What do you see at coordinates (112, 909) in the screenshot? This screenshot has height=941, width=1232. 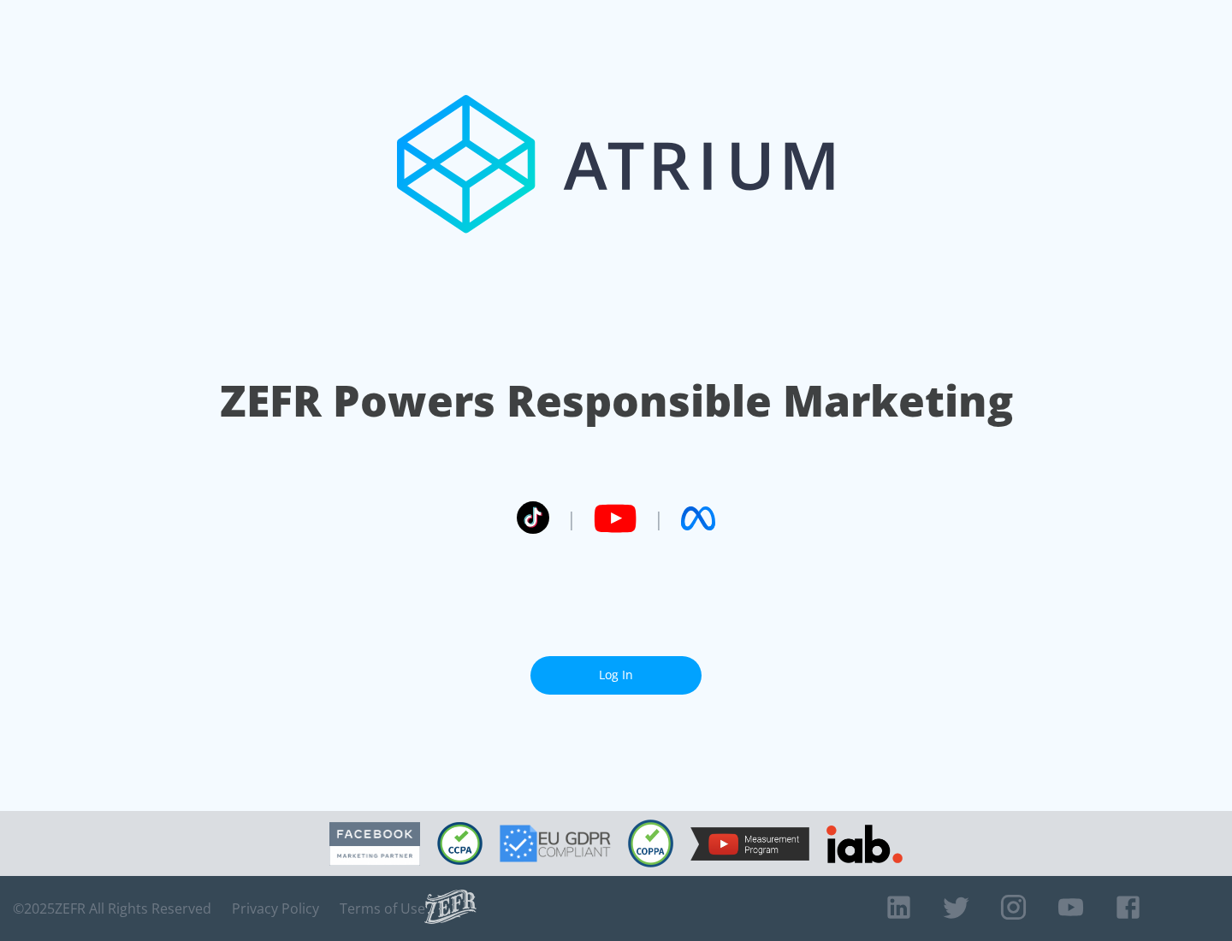 I see `span: © 2025 ZEFR All Rights Reserved` at bounding box center [112, 909].